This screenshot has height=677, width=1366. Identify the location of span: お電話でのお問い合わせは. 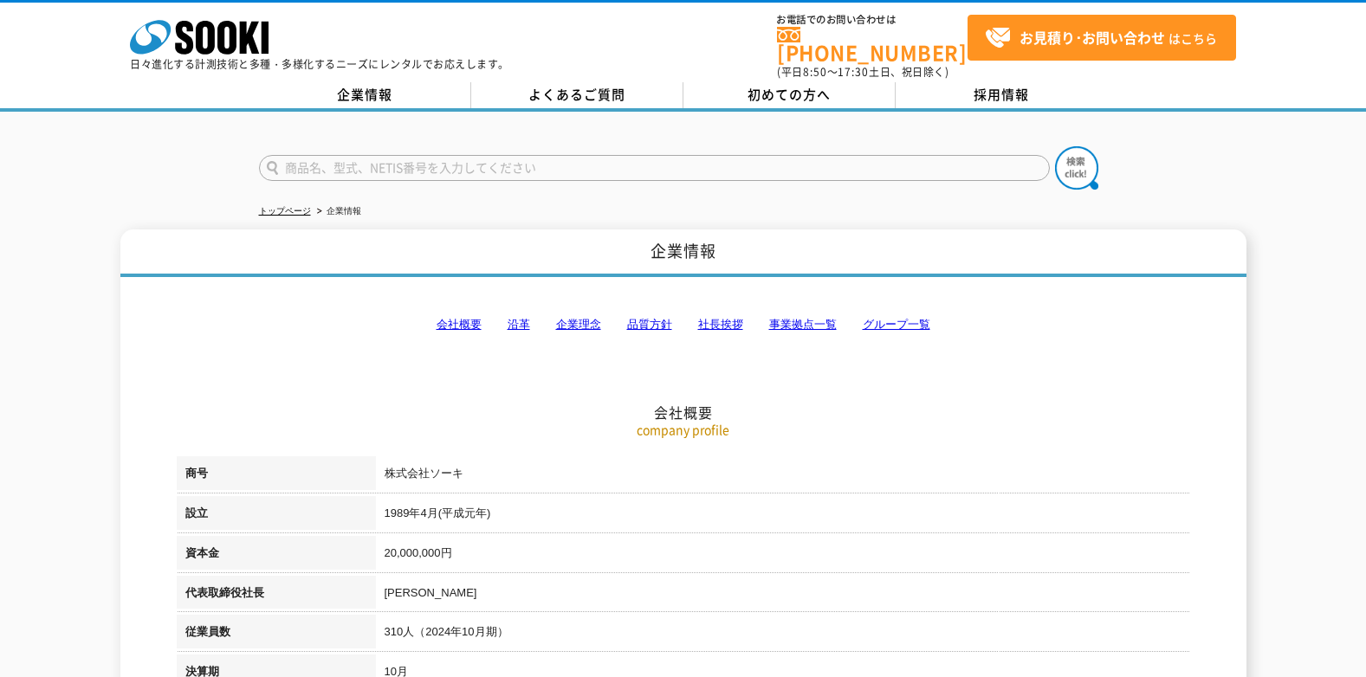
(872, 20).